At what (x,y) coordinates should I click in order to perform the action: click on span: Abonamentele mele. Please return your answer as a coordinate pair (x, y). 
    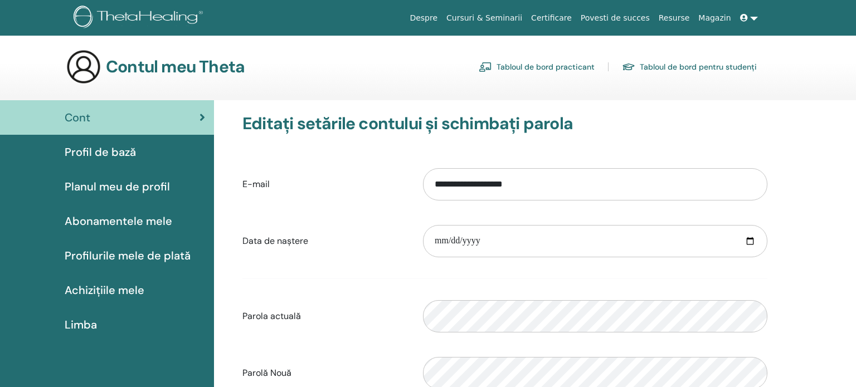
    Looking at the image, I should click on (118, 221).